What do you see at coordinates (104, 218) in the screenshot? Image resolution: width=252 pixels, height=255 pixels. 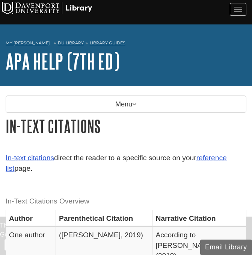 I see `th: Parenthetical Citation` at bounding box center [104, 218].